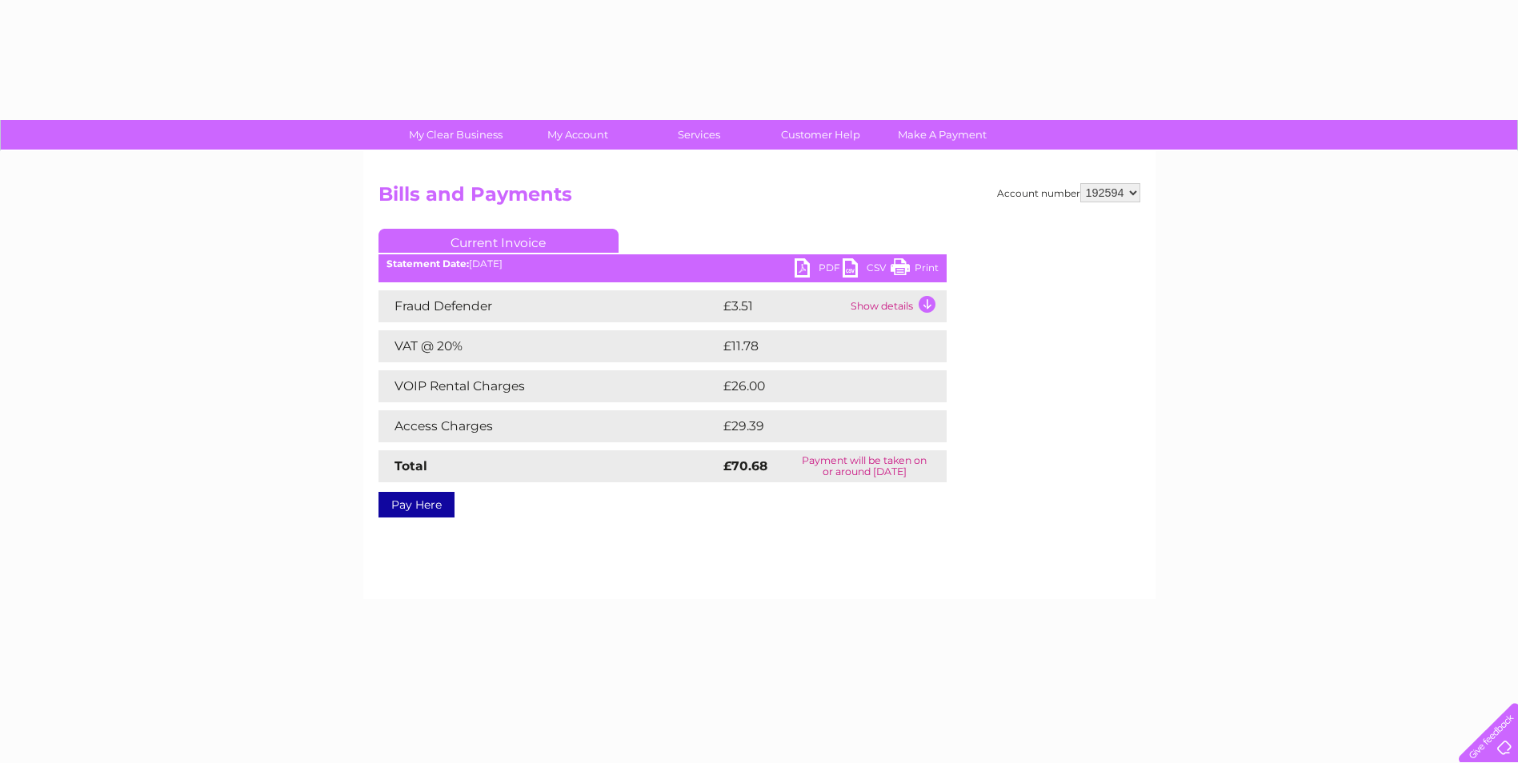 Image resolution: width=1518 pixels, height=763 pixels. Describe the element at coordinates (782, 306) in the screenshot. I see `td: £3.51` at that location.